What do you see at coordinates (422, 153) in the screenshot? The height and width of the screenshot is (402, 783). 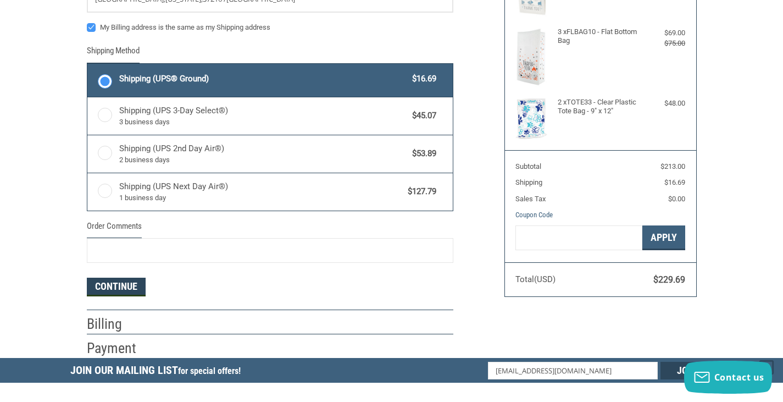 I see `span: $53.89` at bounding box center [422, 153].